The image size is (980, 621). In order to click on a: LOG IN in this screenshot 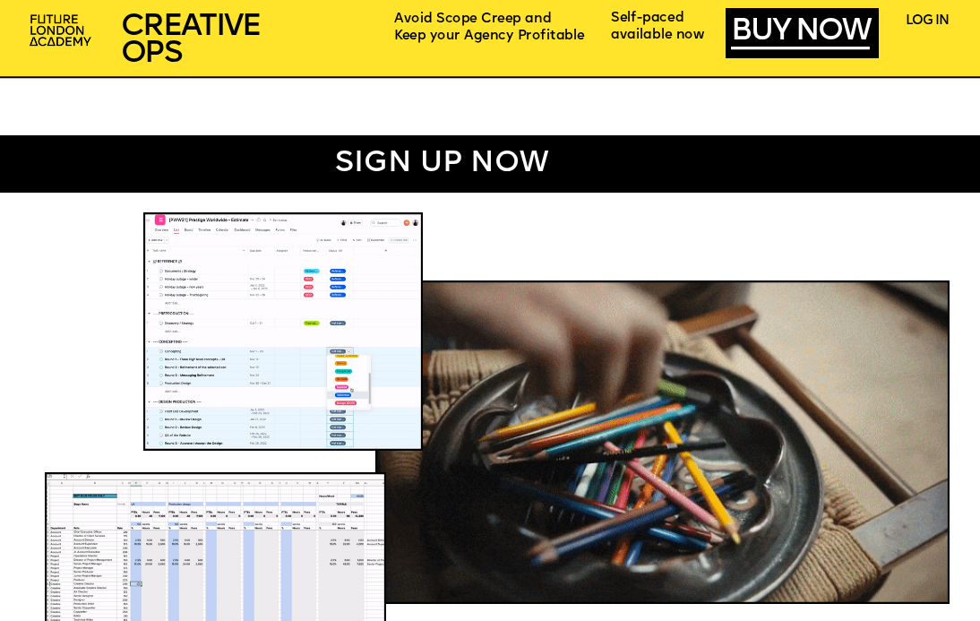, I will do `click(927, 21)`.